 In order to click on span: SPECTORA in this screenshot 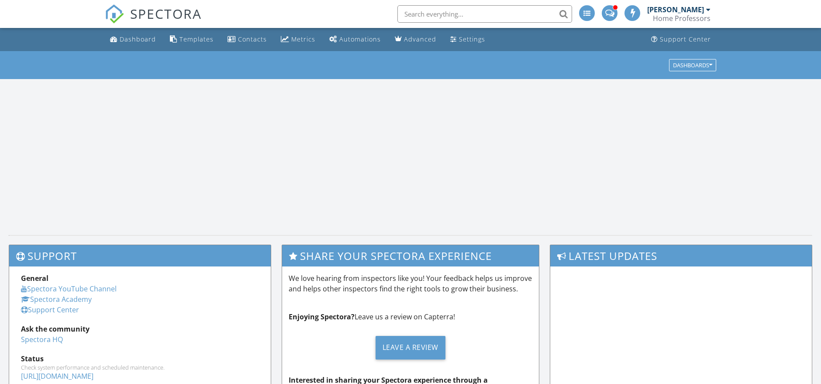, I will do `click(166, 14)`.